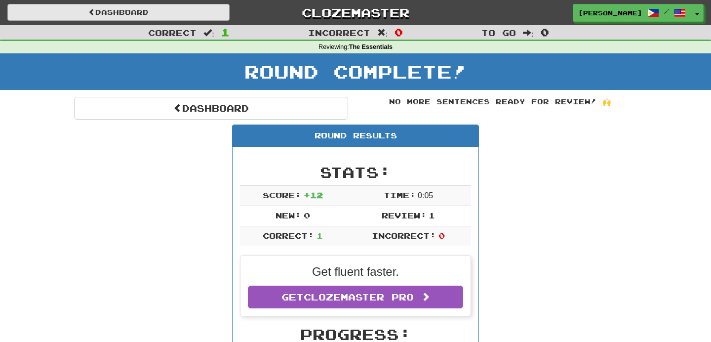 This screenshot has height=342, width=711. What do you see at coordinates (356, 136) in the screenshot?
I see `div: Round Results` at bounding box center [356, 136].